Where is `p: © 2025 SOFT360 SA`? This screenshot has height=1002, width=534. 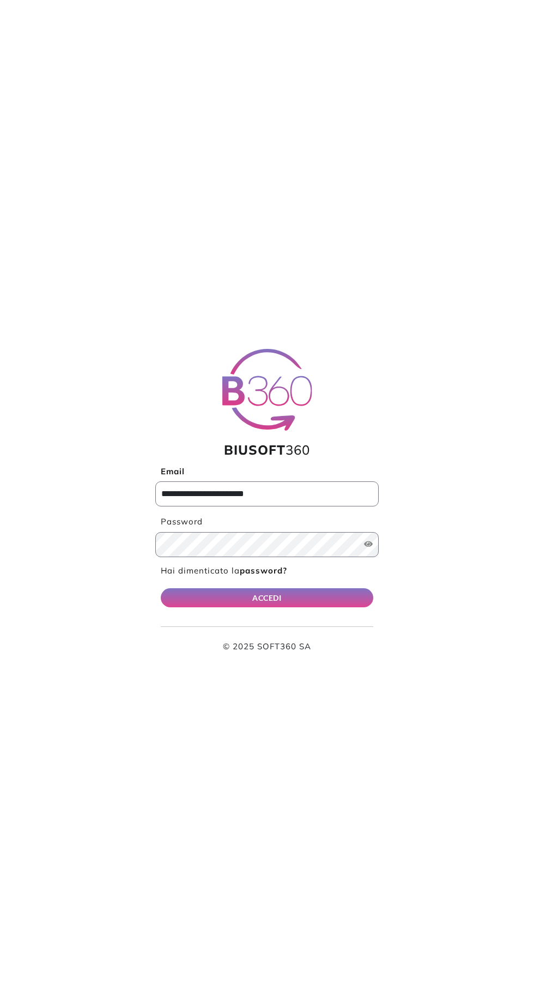
p: © 2025 SOFT360 SA is located at coordinates (267, 647).